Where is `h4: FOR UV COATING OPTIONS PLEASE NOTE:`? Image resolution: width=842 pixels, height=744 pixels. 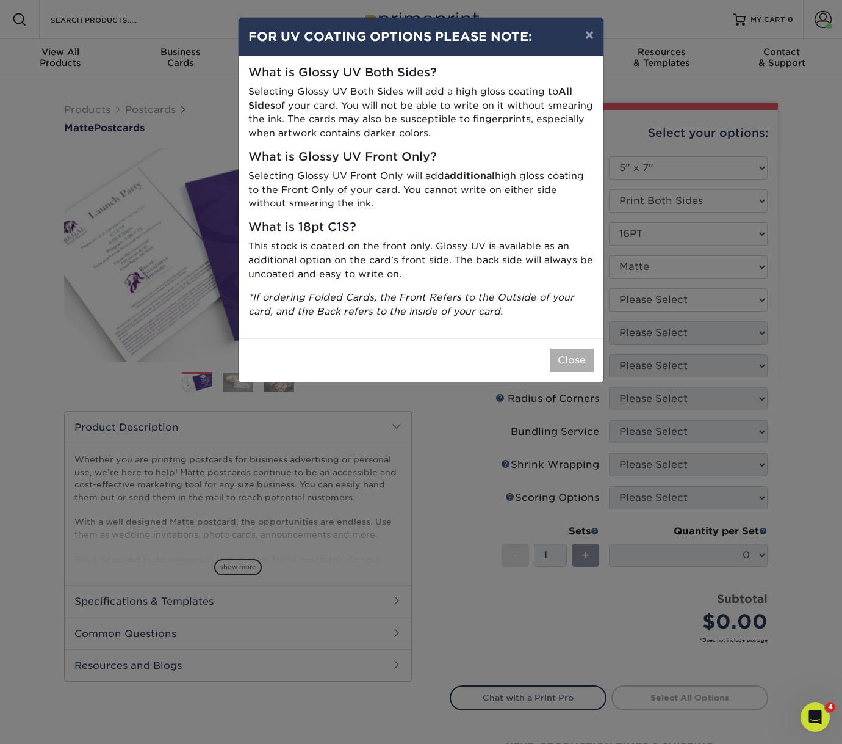
h4: FOR UV COATING OPTIONS PLEASE NOTE: is located at coordinates (421, 37).